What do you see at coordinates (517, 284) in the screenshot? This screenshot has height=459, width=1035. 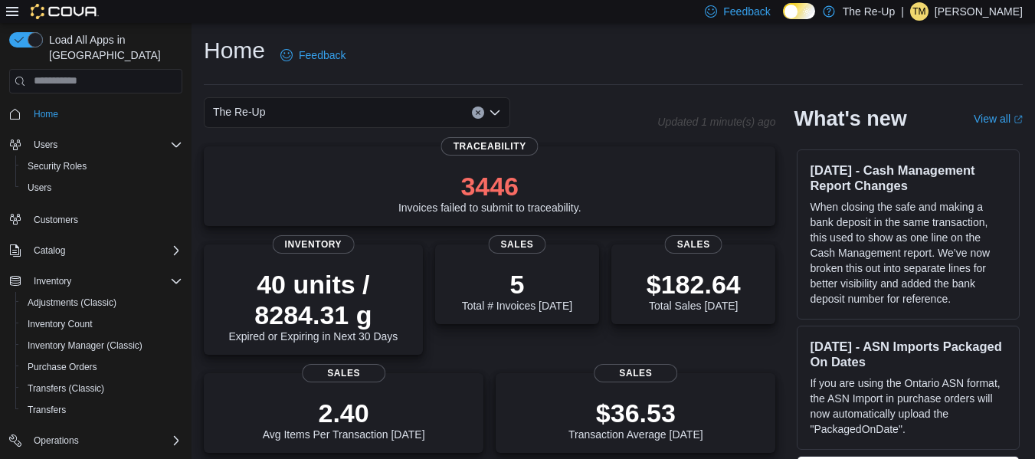 I see `p: 5` at bounding box center [517, 284].